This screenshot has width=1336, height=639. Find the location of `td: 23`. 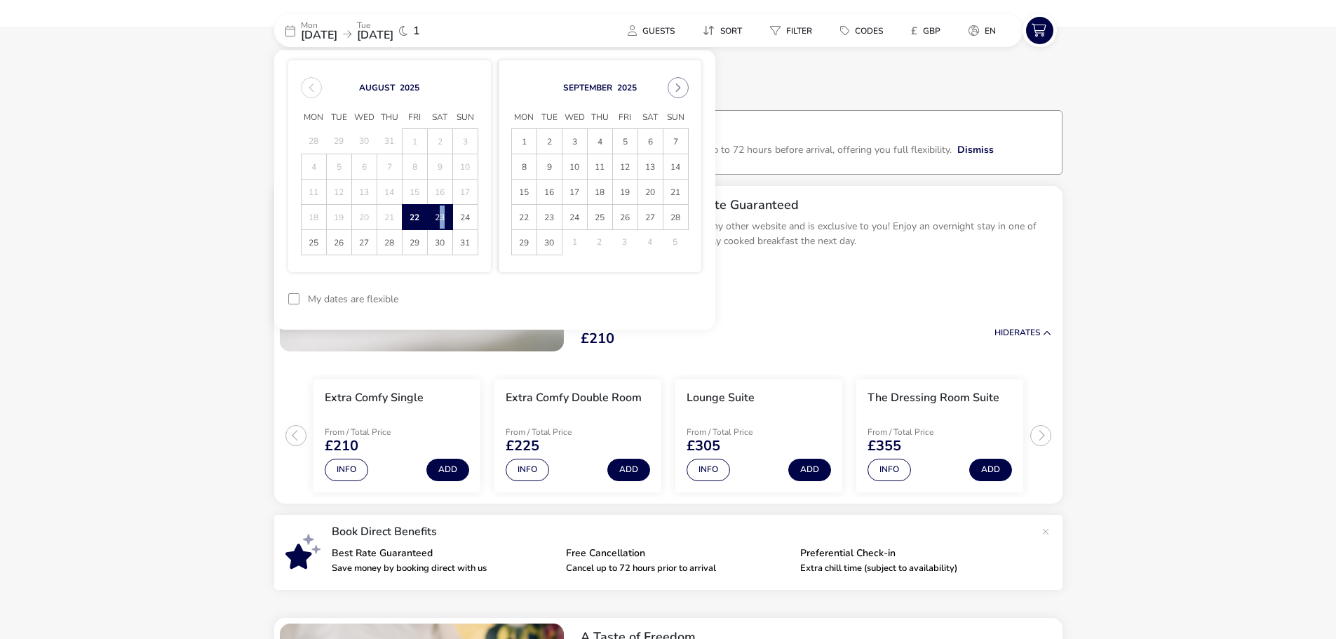

td: 23 is located at coordinates (440, 217).